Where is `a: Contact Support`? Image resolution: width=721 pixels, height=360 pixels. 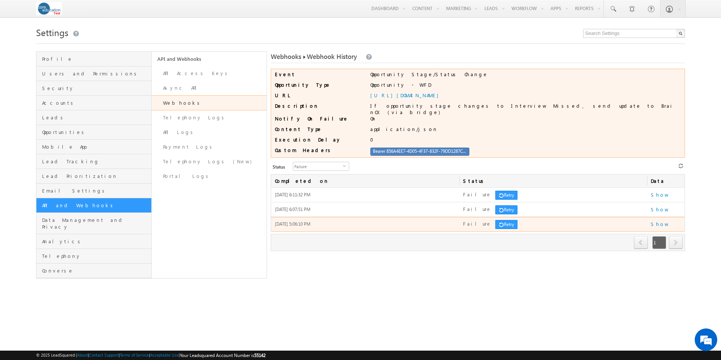 a: Contact Support is located at coordinates (104, 355).